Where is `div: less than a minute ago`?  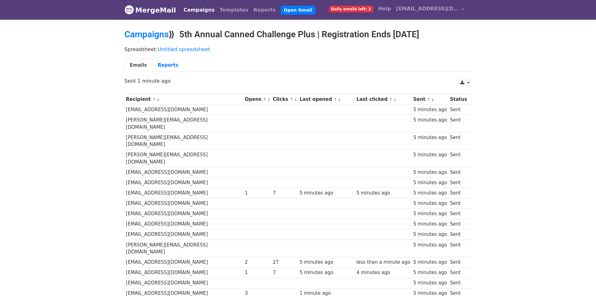
div: less than a minute ago is located at coordinates (383, 262).